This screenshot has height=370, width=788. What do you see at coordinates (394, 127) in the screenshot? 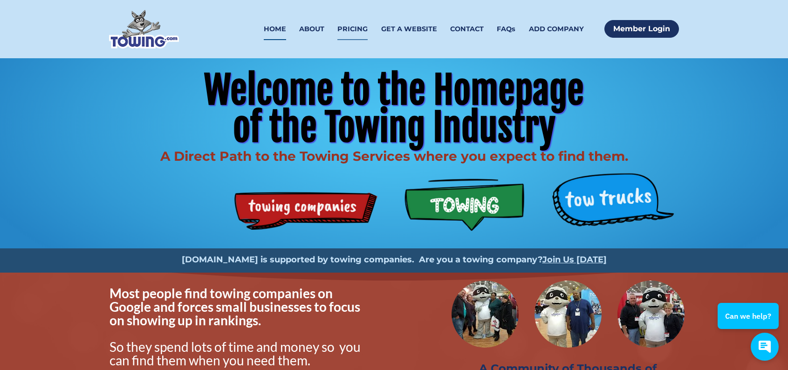
I see `span: of the Towing Industry` at bounding box center [394, 127].